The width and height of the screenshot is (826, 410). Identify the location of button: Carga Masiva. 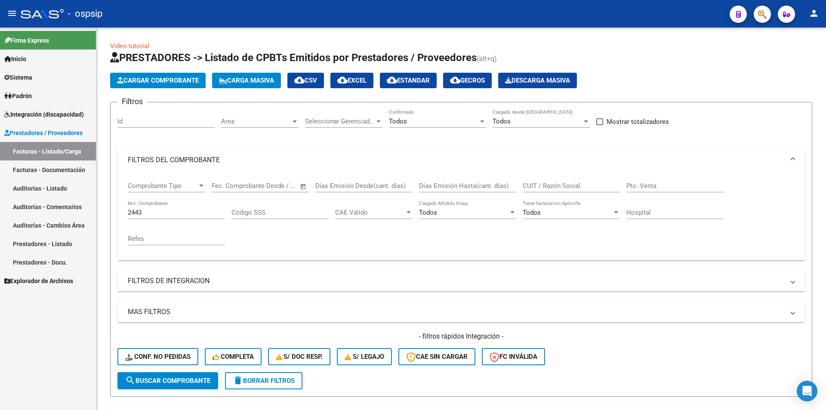
(247, 80).